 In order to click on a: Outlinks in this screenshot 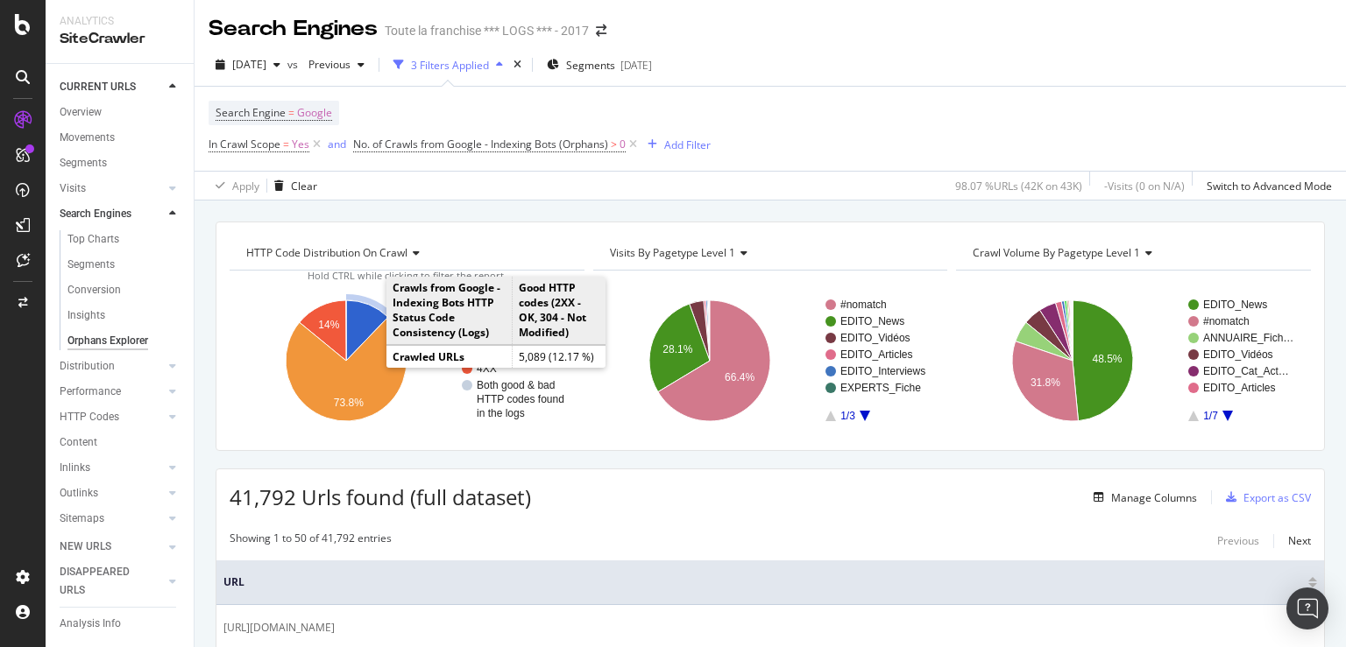, I will do `click(111, 493)`.